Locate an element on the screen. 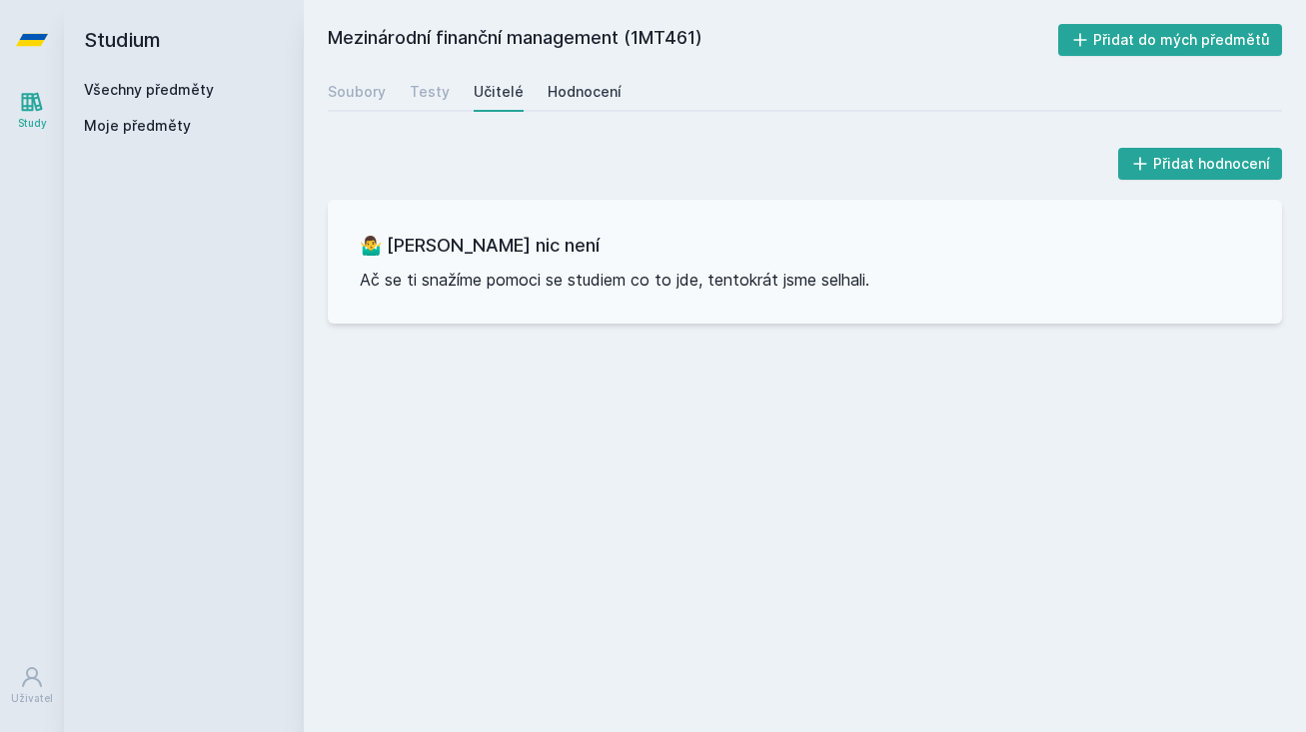 The image size is (1306, 732). a: Učitelé is located at coordinates (498, 92).